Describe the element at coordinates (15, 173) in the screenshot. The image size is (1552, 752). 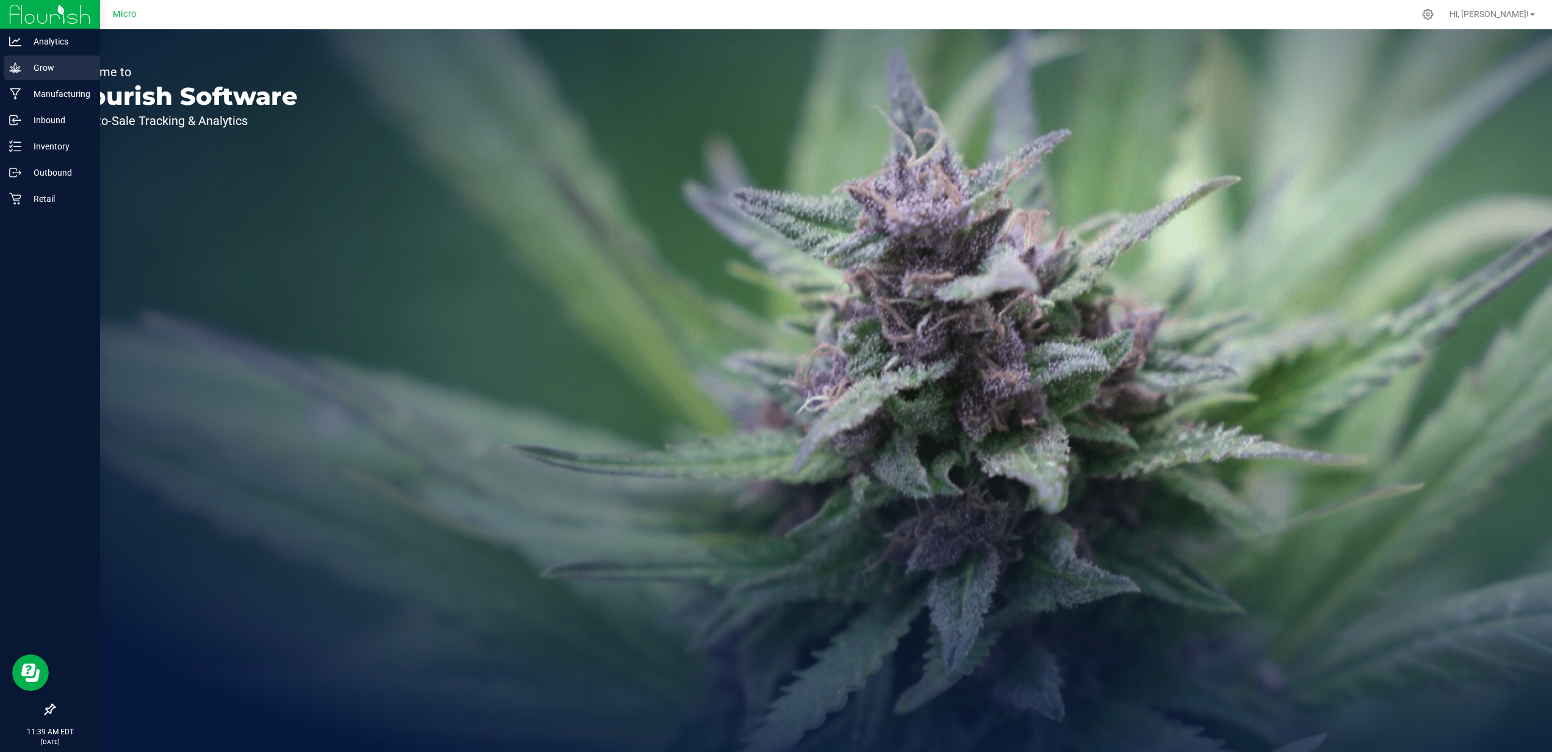
I see `inline-svg: Outbound` at that location.